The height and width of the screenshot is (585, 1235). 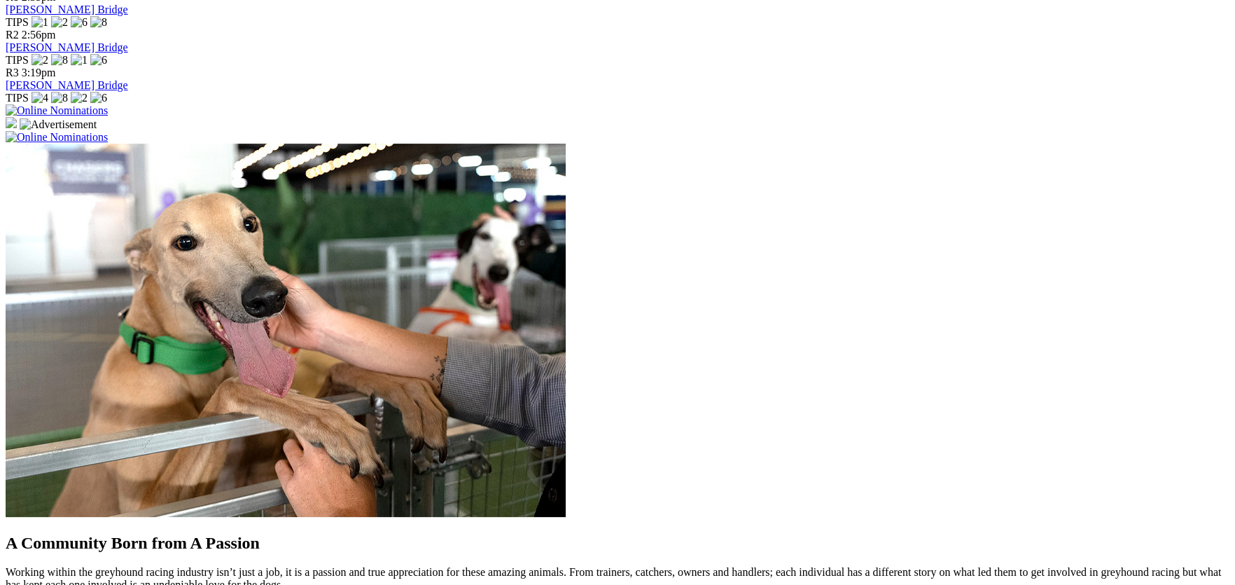 What do you see at coordinates (40, 98) in the screenshot?
I see `img: 4` at bounding box center [40, 98].